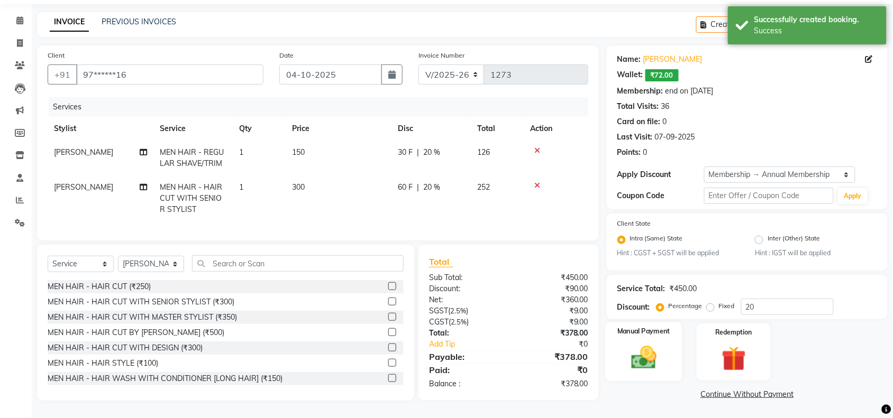 Image resolution: width=893 pixels, height=418 pixels. I want to click on span: 252, so click(484, 187).